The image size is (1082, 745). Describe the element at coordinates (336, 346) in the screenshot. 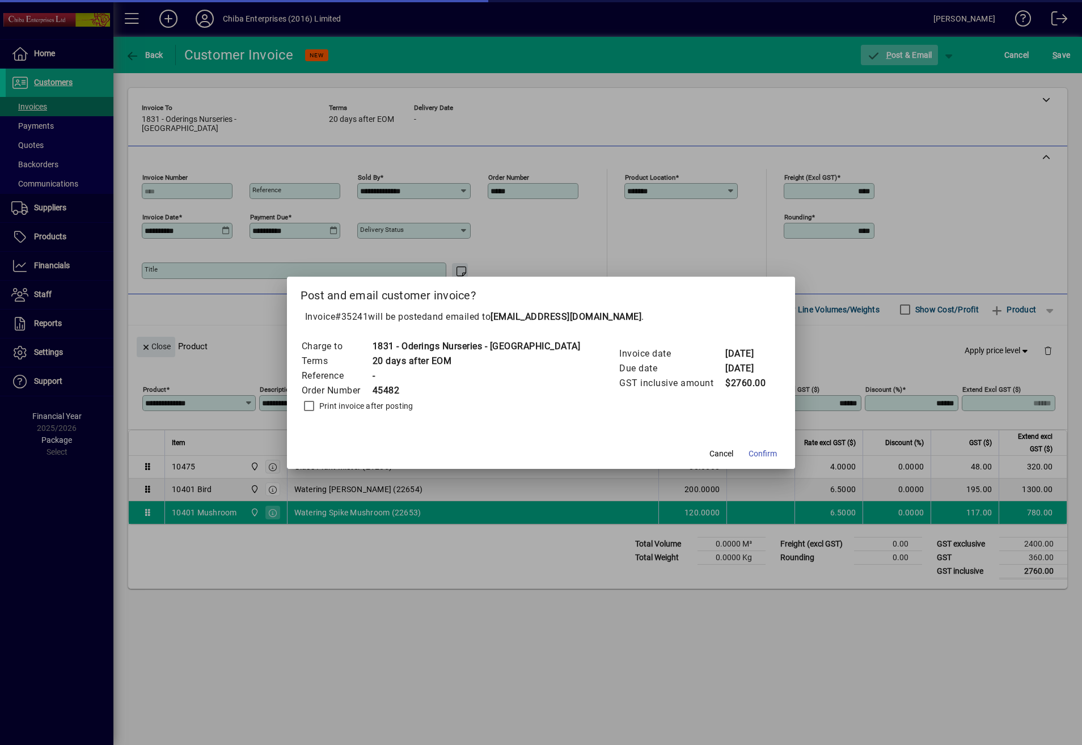

I see `td: Charge to` at that location.